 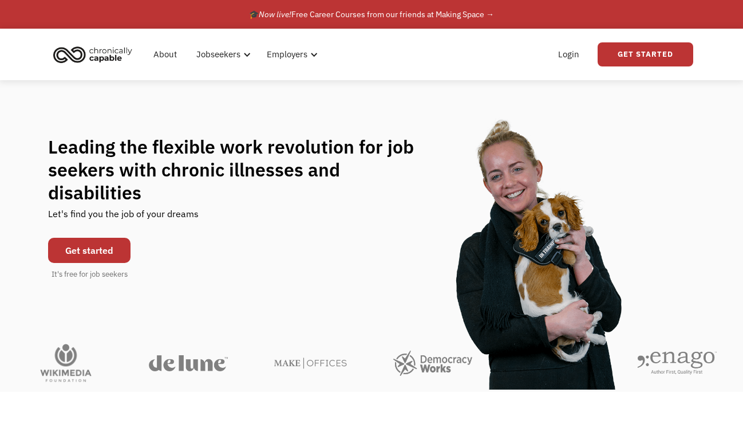 What do you see at coordinates (123, 217) in the screenshot?
I see `div: Let's find you the job of your dreams` at bounding box center [123, 217].